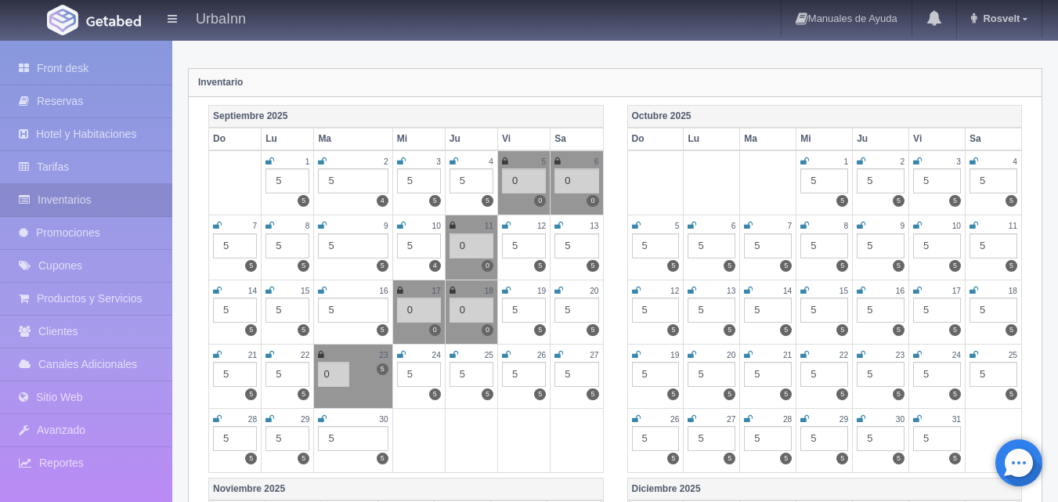  What do you see at coordinates (1015, 161) in the screenshot?
I see `small: 4` at bounding box center [1015, 161].